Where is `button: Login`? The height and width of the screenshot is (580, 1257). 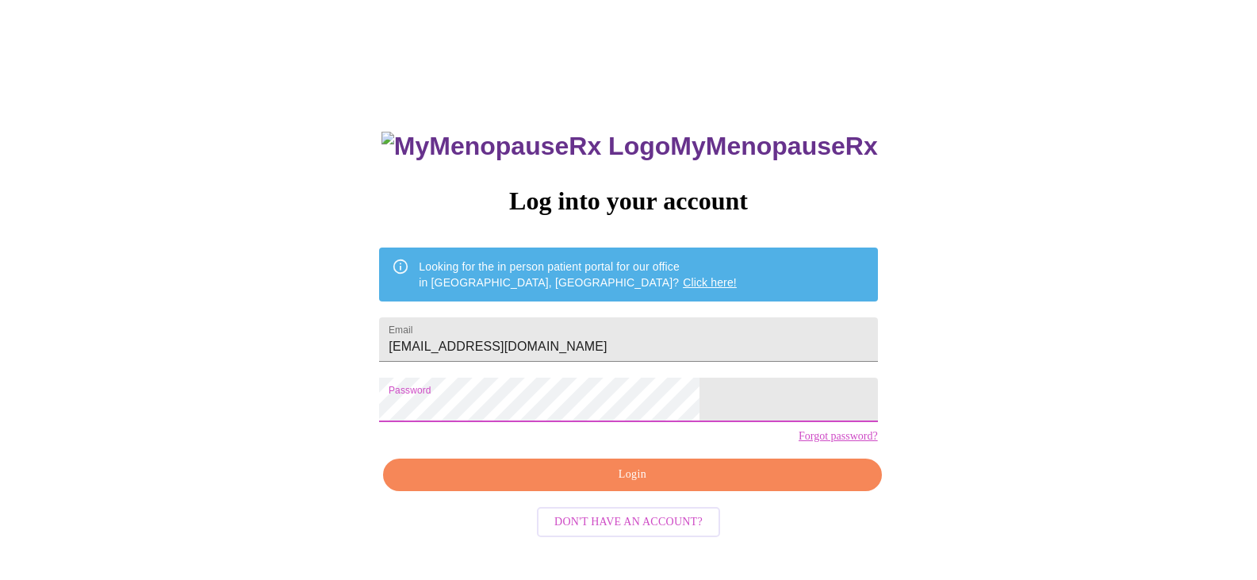 button: Login is located at coordinates (632, 474).